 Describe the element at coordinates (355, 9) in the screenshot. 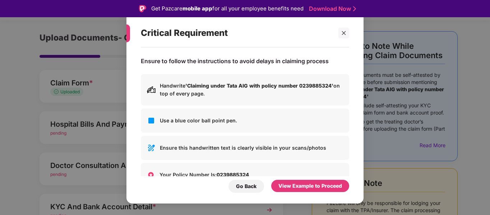

I see `img: Stroke` at that location.